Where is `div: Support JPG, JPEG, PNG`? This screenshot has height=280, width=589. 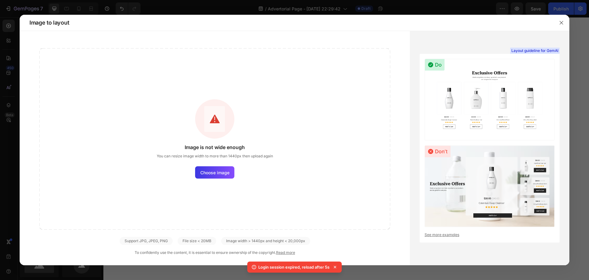
div: Support JPG, JPEG, PNG is located at coordinates (146, 241).